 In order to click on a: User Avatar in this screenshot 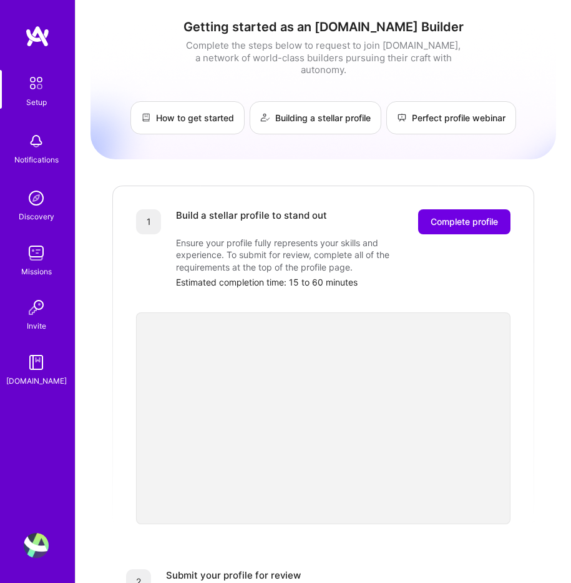, I will do `click(36, 545)`.